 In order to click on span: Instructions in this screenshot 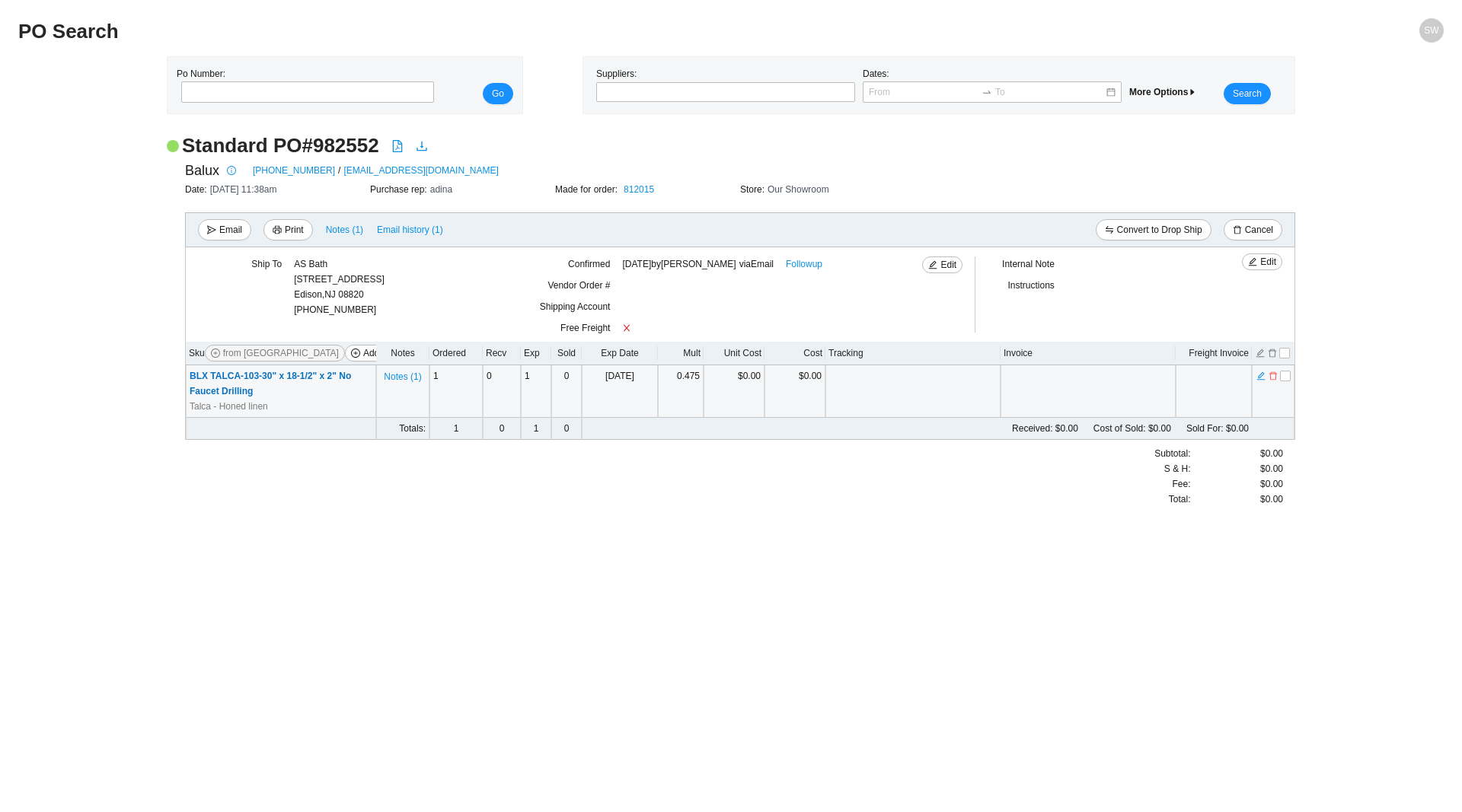, I will do `click(1030, 285)`.